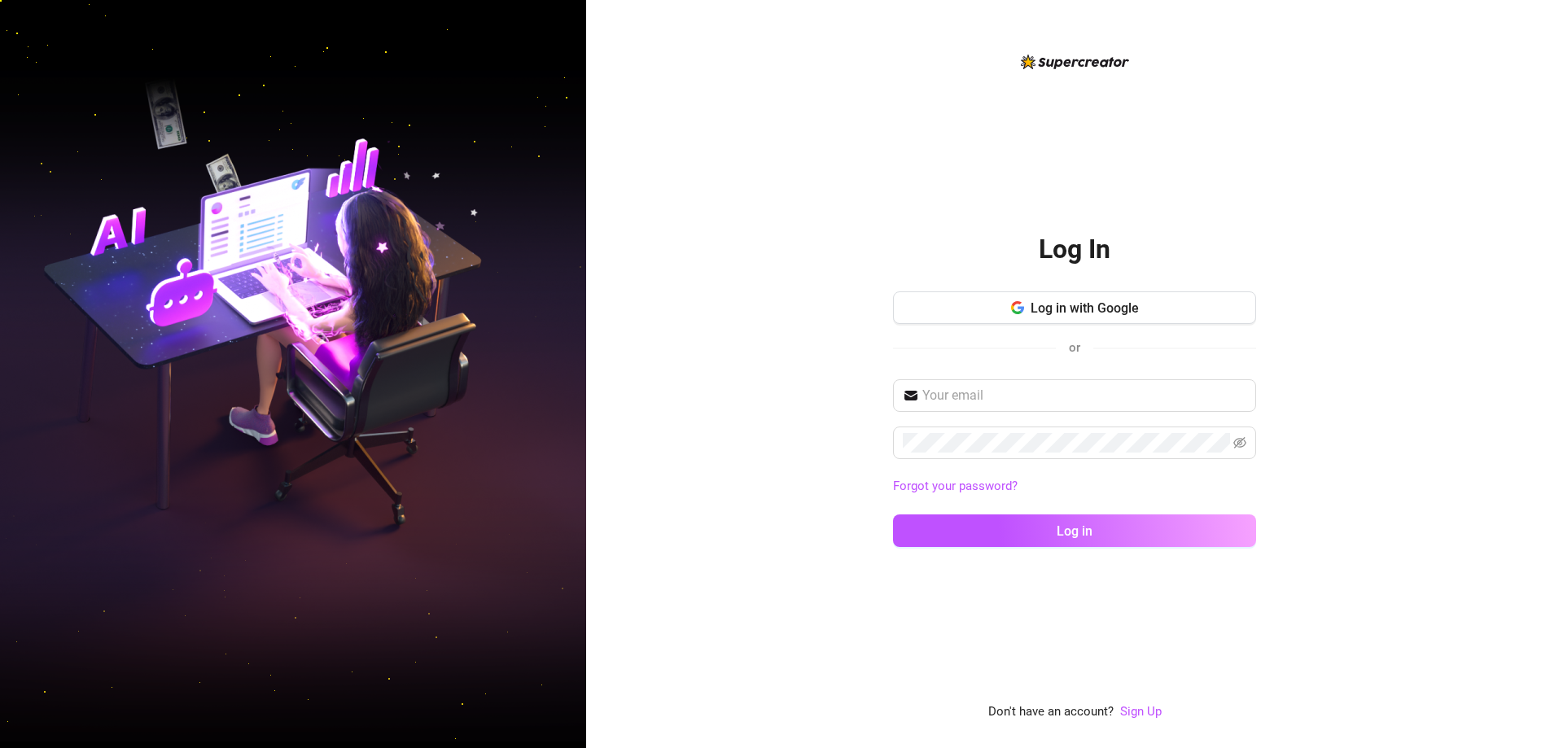 The height and width of the screenshot is (748, 1563). What do you see at coordinates (1075, 249) in the screenshot?
I see `h2: Log In` at bounding box center [1075, 249].